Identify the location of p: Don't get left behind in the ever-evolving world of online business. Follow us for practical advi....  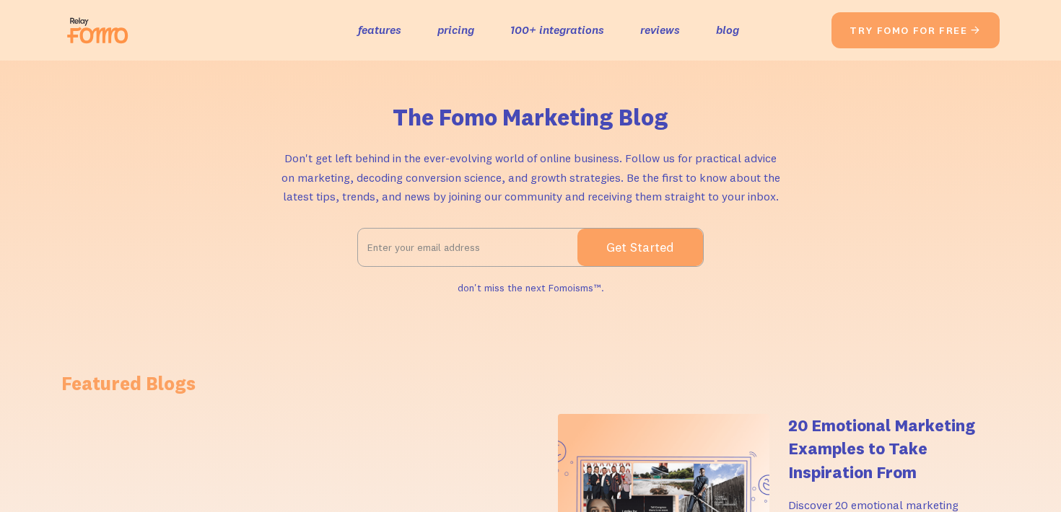
(530, 178).